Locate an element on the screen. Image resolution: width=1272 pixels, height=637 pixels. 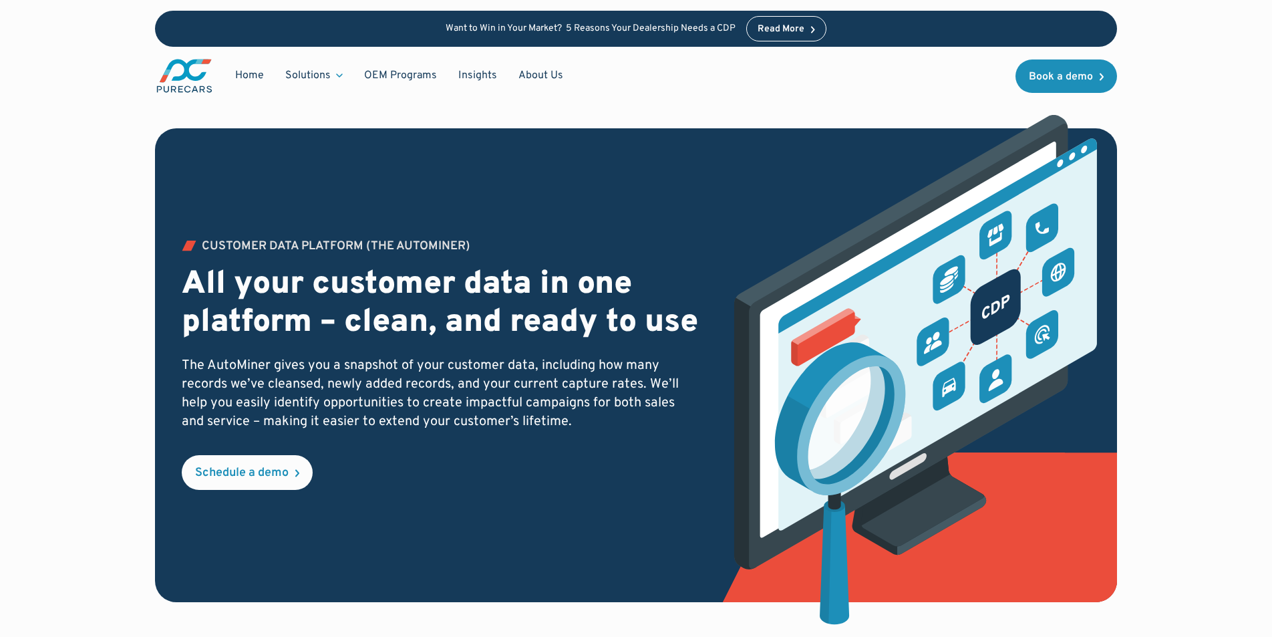
a: Book a demo is located at coordinates (1067, 76).